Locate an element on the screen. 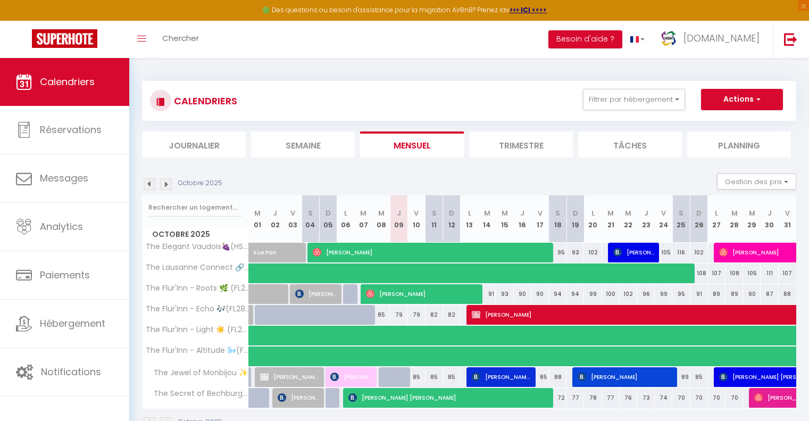 This screenshot has height=421, width=809. span: Messages is located at coordinates (64, 178).